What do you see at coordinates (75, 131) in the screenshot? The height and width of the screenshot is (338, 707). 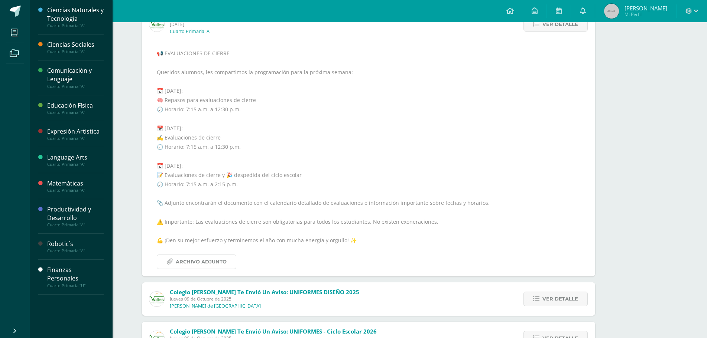 I see `div: Expresión Artística` at bounding box center [75, 131].